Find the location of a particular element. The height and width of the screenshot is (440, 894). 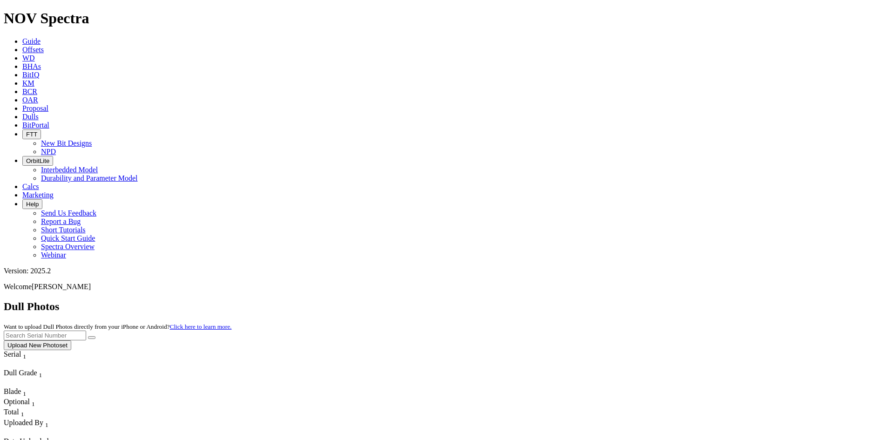

a: KM is located at coordinates (28, 83).